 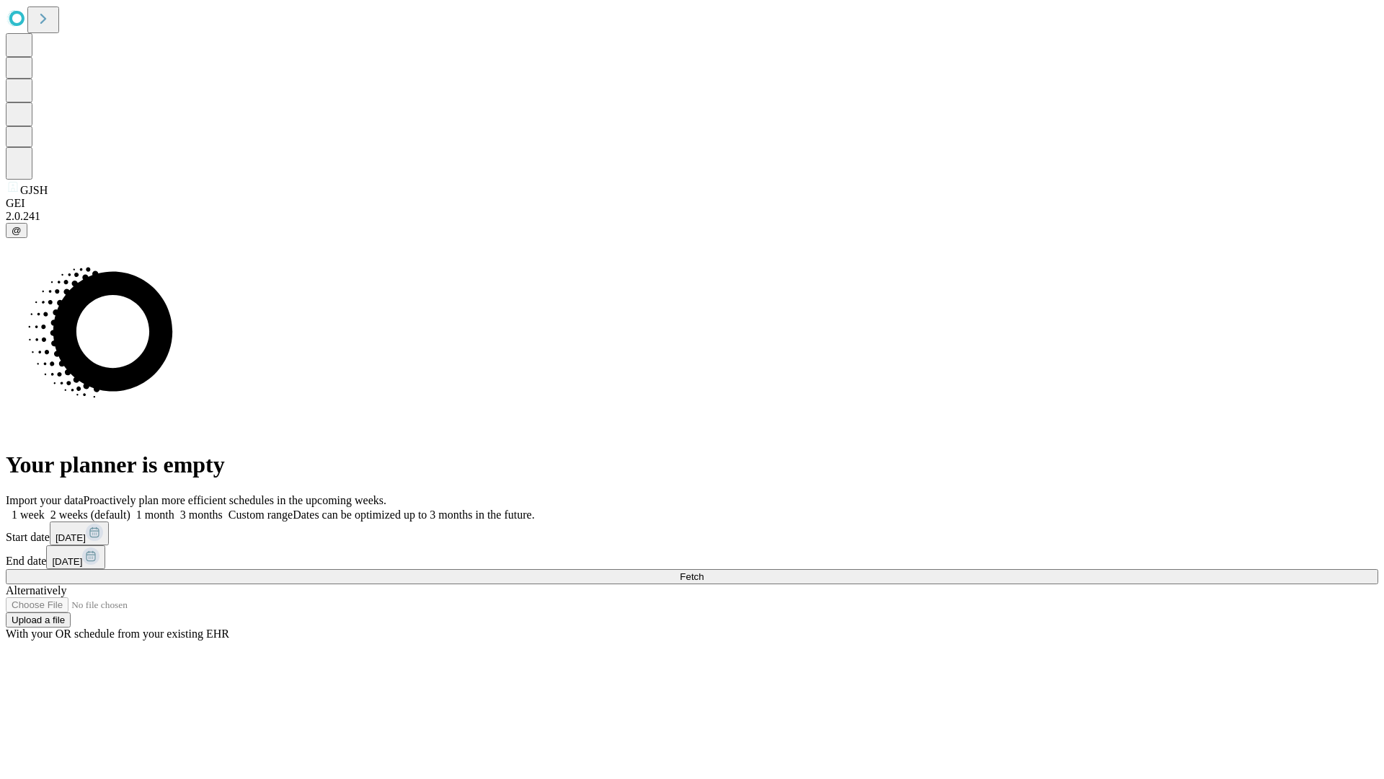 I want to click on div: GEI, so click(x=692, y=203).